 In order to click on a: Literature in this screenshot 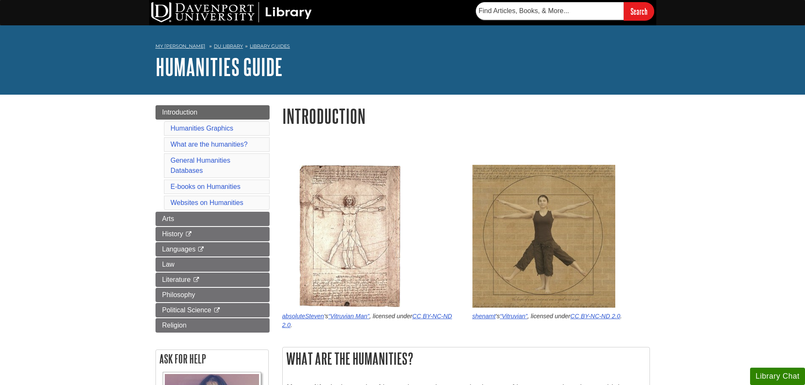, I will do `click(213, 280)`.